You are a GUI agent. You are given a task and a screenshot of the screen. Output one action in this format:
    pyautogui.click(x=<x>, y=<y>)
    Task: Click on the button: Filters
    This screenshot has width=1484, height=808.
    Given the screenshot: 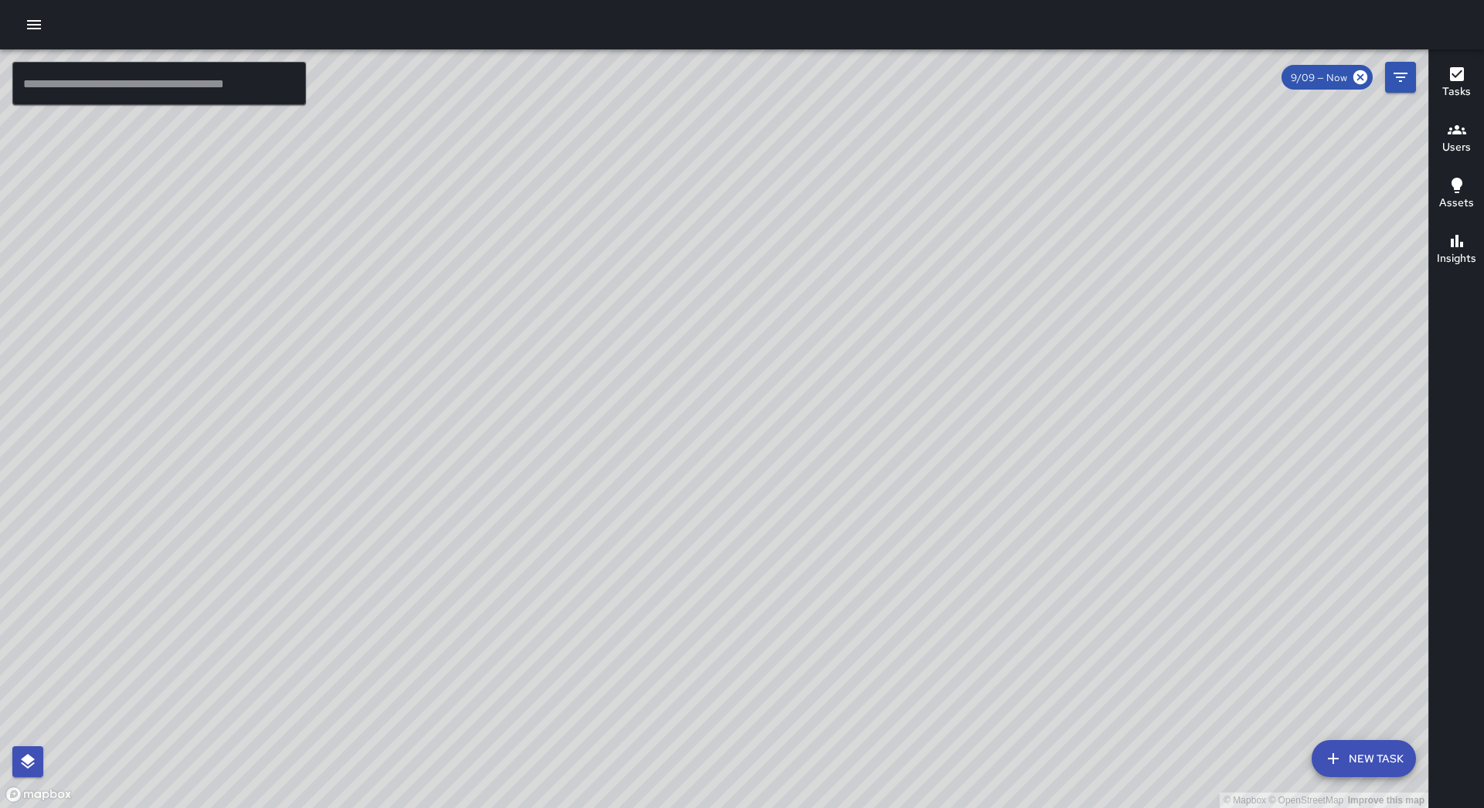 What is the action you would take?
    pyautogui.click(x=1400, y=77)
    